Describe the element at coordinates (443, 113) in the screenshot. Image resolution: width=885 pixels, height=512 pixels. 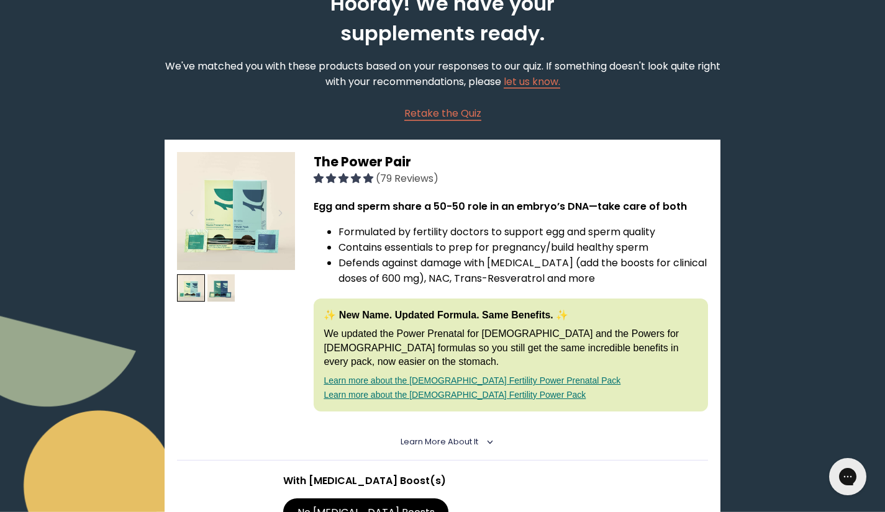
I see `a: Retake the Quiz` at that location.